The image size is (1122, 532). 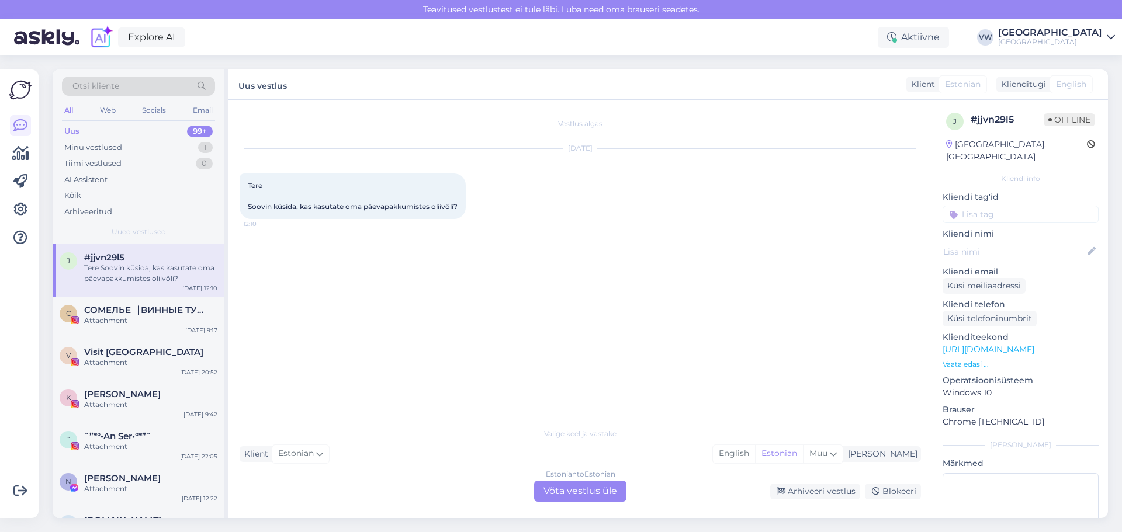 What do you see at coordinates (96, 86) in the screenshot?
I see `span: Otsi kliente` at bounding box center [96, 86].